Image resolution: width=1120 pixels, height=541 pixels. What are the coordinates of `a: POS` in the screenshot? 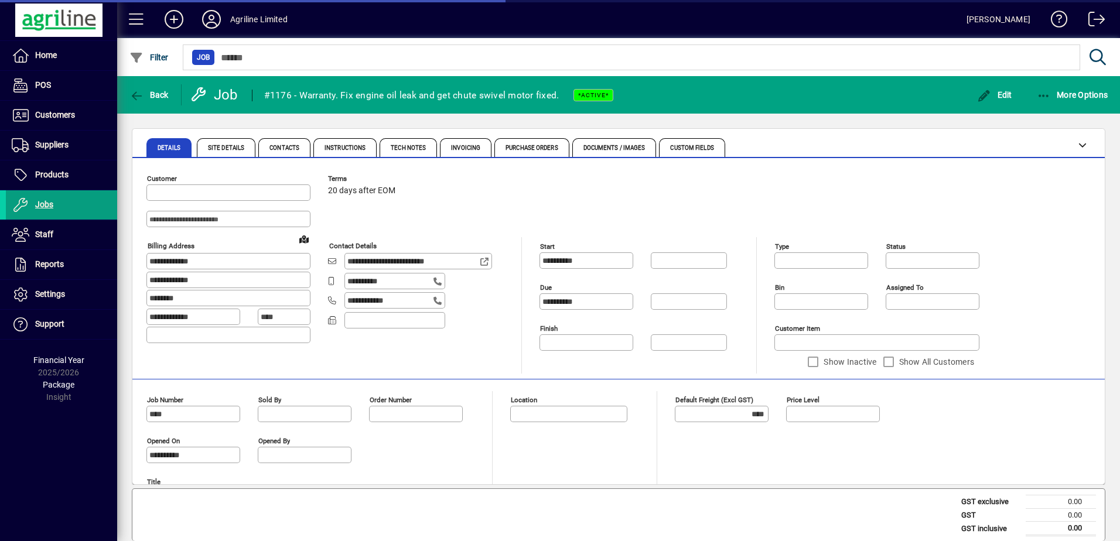 It's located at (61, 85).